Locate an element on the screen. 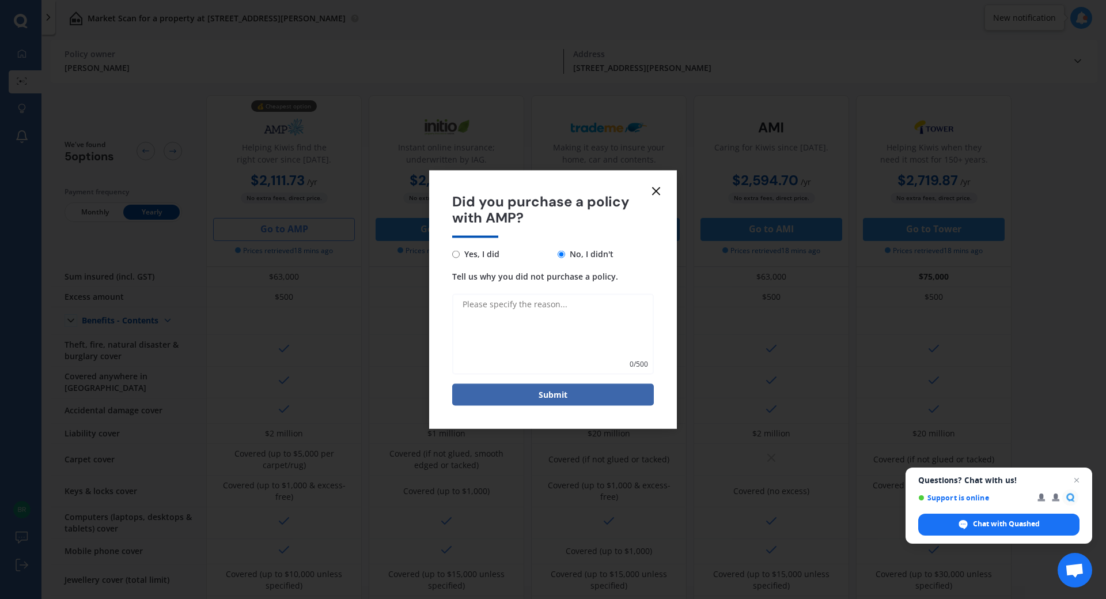 The height and width of the screenshot is (599, 1106). span: Yes, I did is located at coordinates (479, 254).